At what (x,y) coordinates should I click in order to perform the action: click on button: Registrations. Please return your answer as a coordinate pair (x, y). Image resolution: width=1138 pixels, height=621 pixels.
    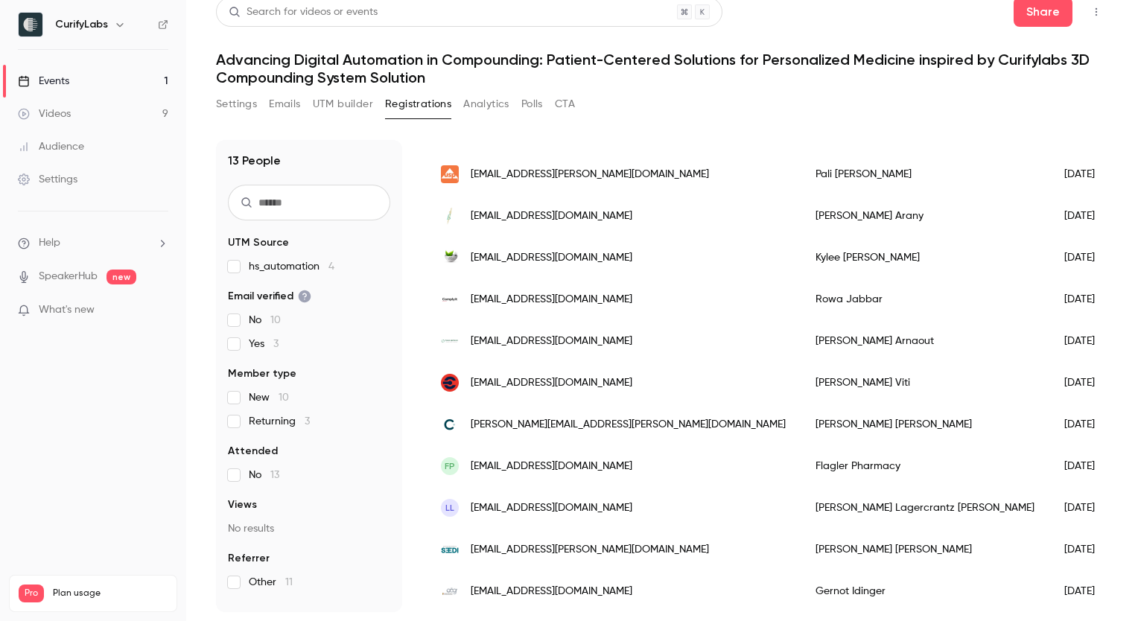
    Looking at the image, I should click on (418, 104).